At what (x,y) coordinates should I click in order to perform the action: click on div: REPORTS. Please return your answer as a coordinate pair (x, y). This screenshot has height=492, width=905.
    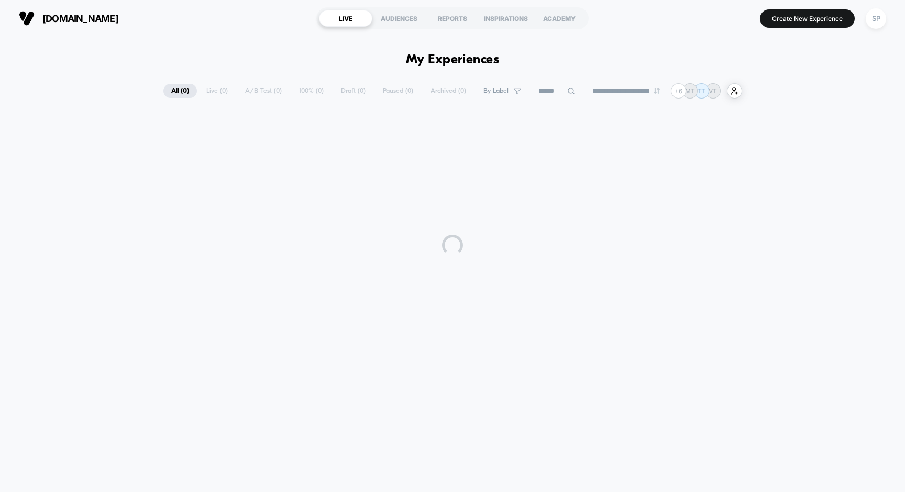
    Looking at the image, I should click on (453, 18).